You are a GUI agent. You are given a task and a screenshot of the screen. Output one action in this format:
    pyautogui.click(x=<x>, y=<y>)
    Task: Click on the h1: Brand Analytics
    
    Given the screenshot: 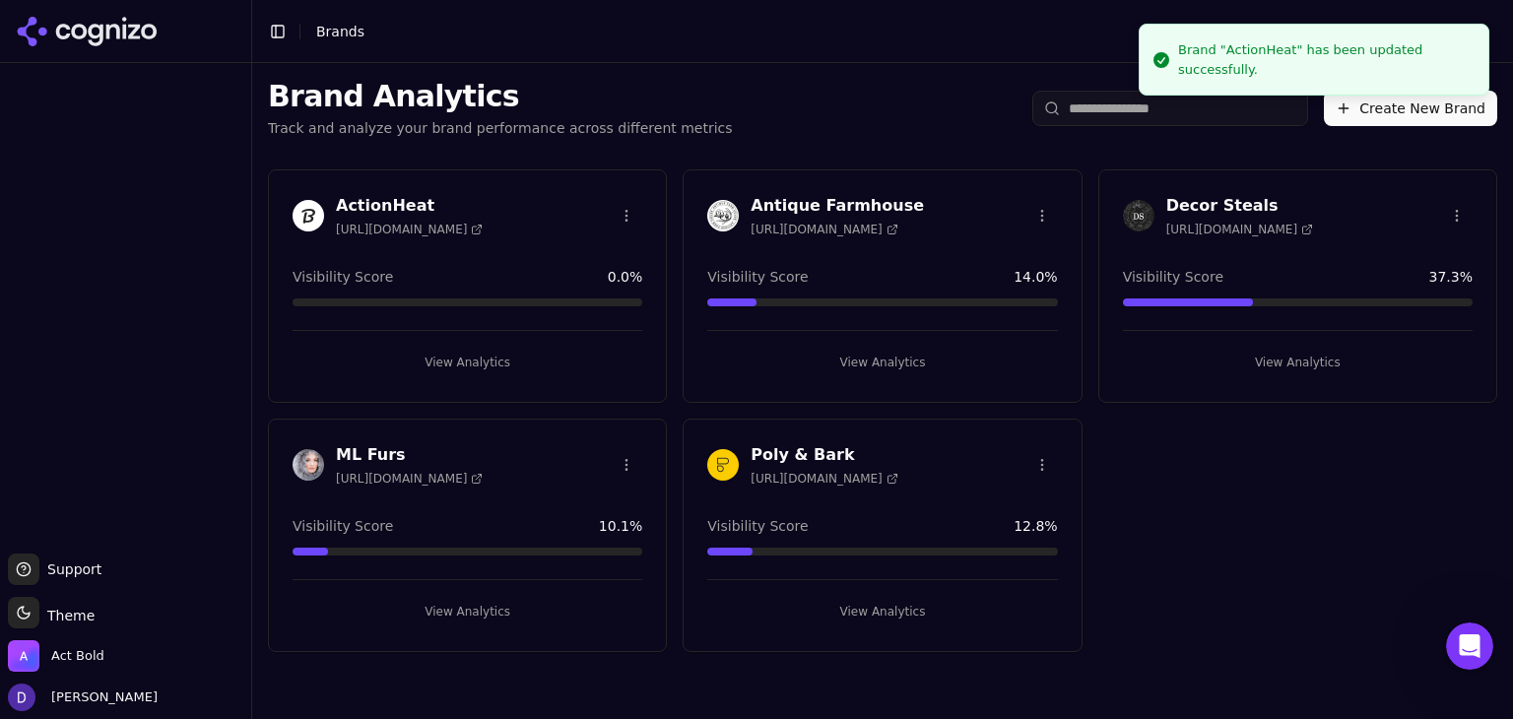 What is the action you would take?
    pyautogui.click(x=500, y=97)
    